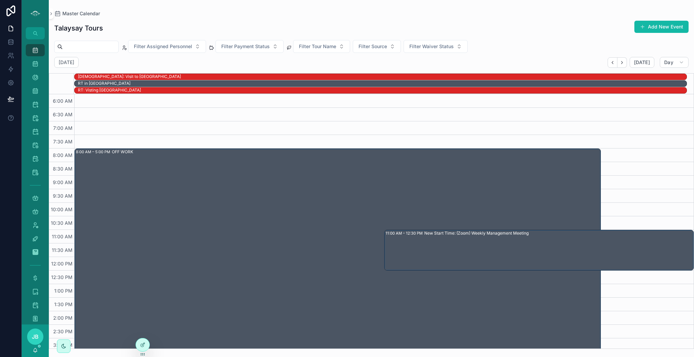 The width and height of the screenshot is (694, 357). What do you see at coordinates (245, 46) in the screenshot?
I see `span: Filter Payment Status` at bounding box center [245, 46].